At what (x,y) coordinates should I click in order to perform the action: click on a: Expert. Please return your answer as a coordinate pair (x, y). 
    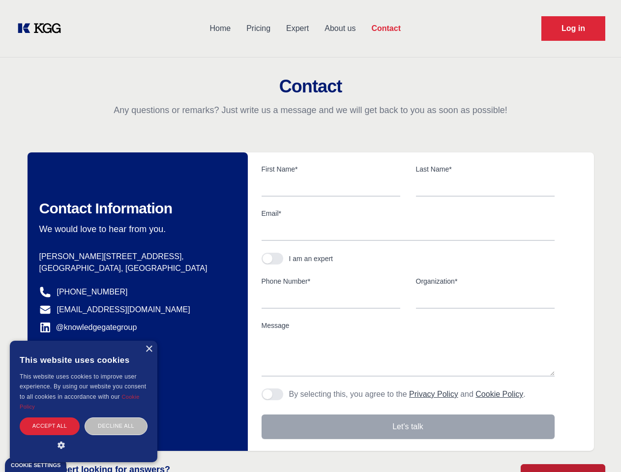
    Looking at the image, I should click on (297, 29).